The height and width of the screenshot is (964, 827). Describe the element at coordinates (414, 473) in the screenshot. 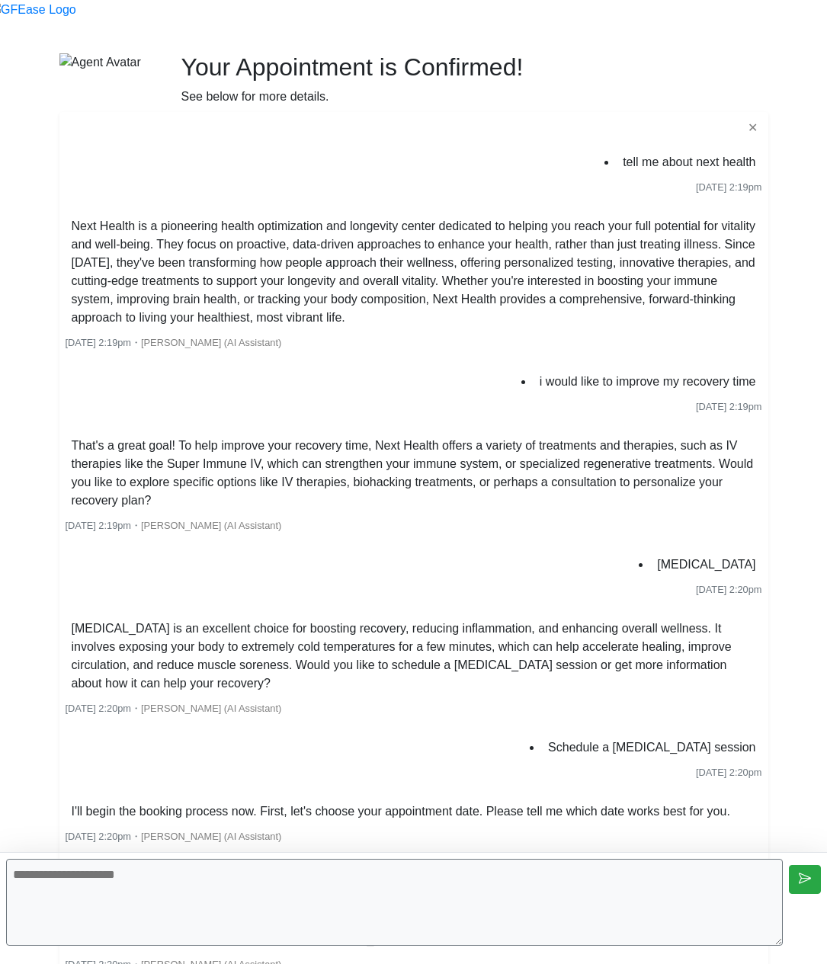

I see `li: That's a great goal! To help improve your recovery time, Next Health offers a variety of treatmen...` at that location.